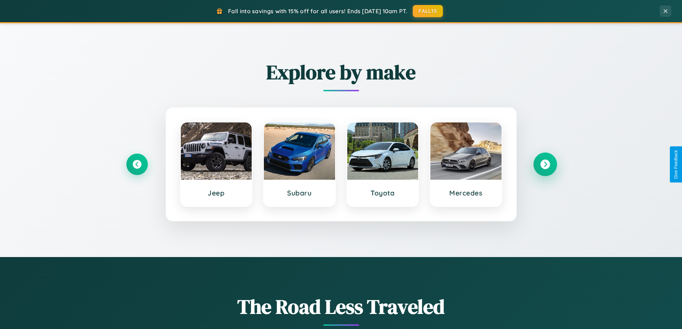  What do you see at coordinates (428, 11) in the screenshot?
I see `button: FALL15` at bounding box center [428, 11].